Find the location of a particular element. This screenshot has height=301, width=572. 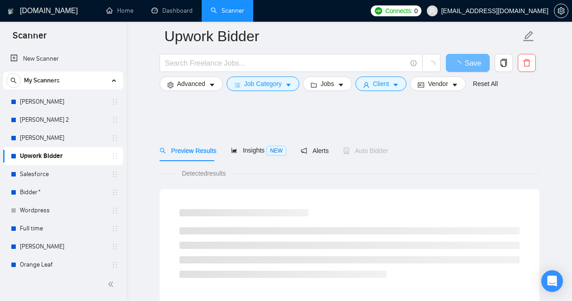

div: Open Intercom Messenger is located at coordinates (552, 281).